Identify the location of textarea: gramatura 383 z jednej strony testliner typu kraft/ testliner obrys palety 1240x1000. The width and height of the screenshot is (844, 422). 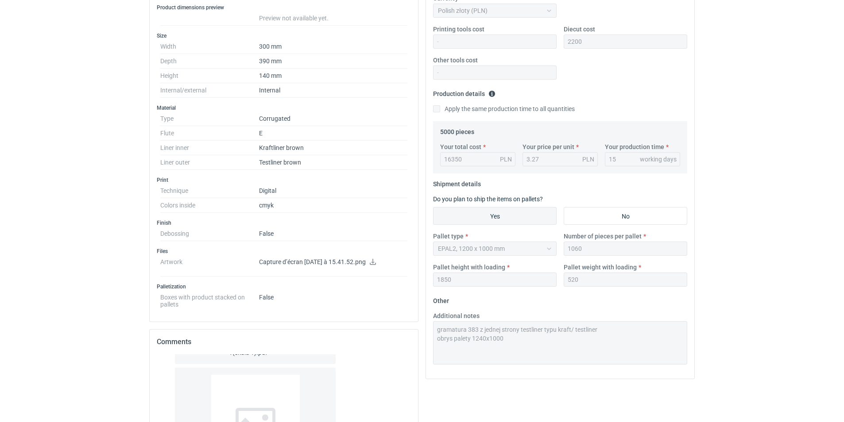
(560, 343).